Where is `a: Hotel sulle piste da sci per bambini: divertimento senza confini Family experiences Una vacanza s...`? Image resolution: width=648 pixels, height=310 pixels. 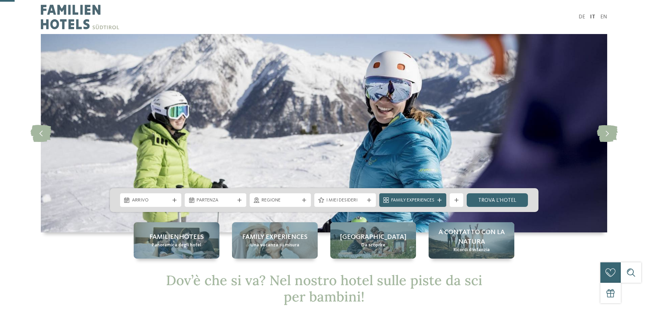
a: Hotel sulle piste da sci per bambini: divertimento senza confini Family experiences Una vacanza s... is located at coordinates (275, 240).